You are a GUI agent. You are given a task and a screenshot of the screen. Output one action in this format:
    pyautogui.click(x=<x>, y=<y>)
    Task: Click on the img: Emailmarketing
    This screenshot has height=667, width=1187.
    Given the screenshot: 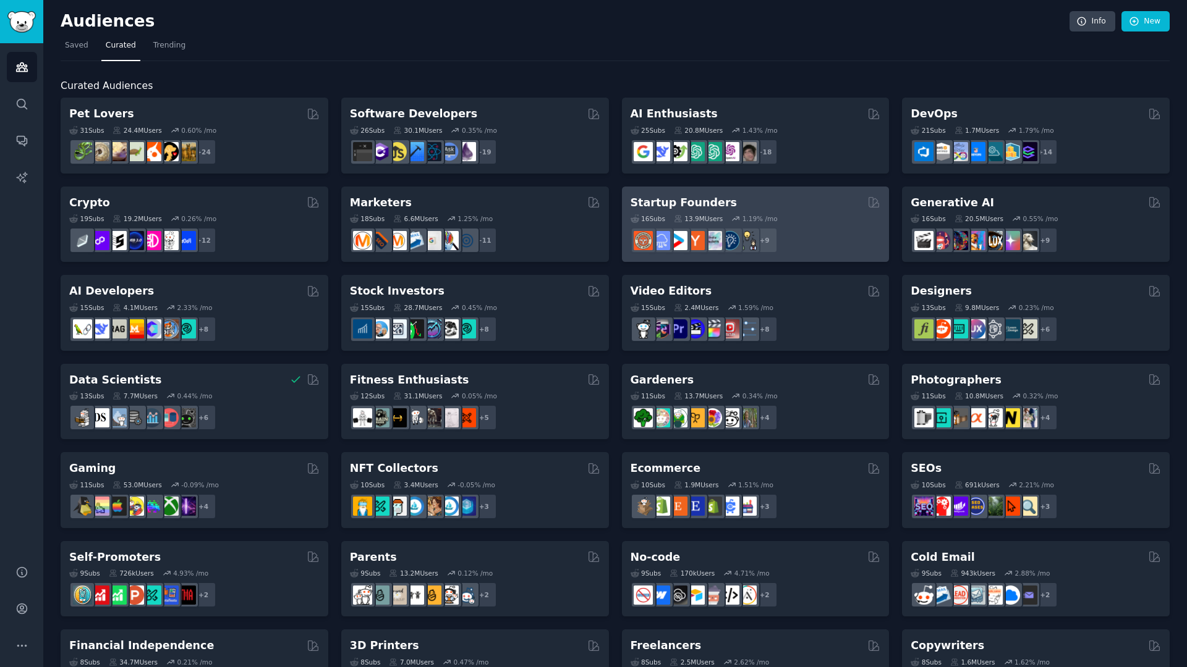 What is the action you would take?
    pyautogui.click(x=941, y=595)
    